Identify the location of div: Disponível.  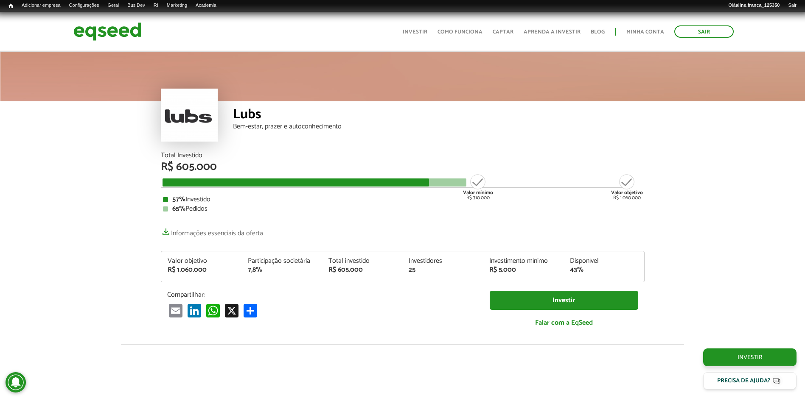
(604, 261).